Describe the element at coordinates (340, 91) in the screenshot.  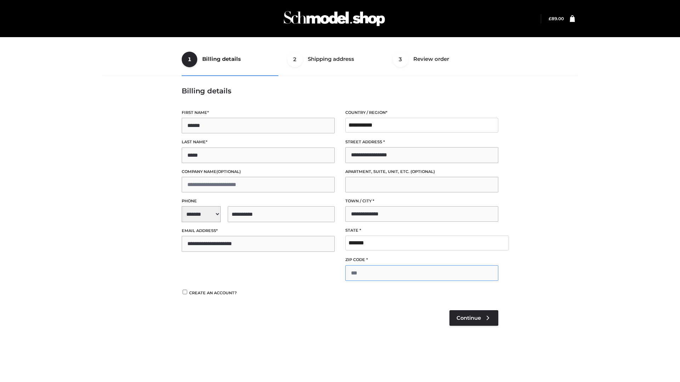
I see `h3: Billing details` at that location.